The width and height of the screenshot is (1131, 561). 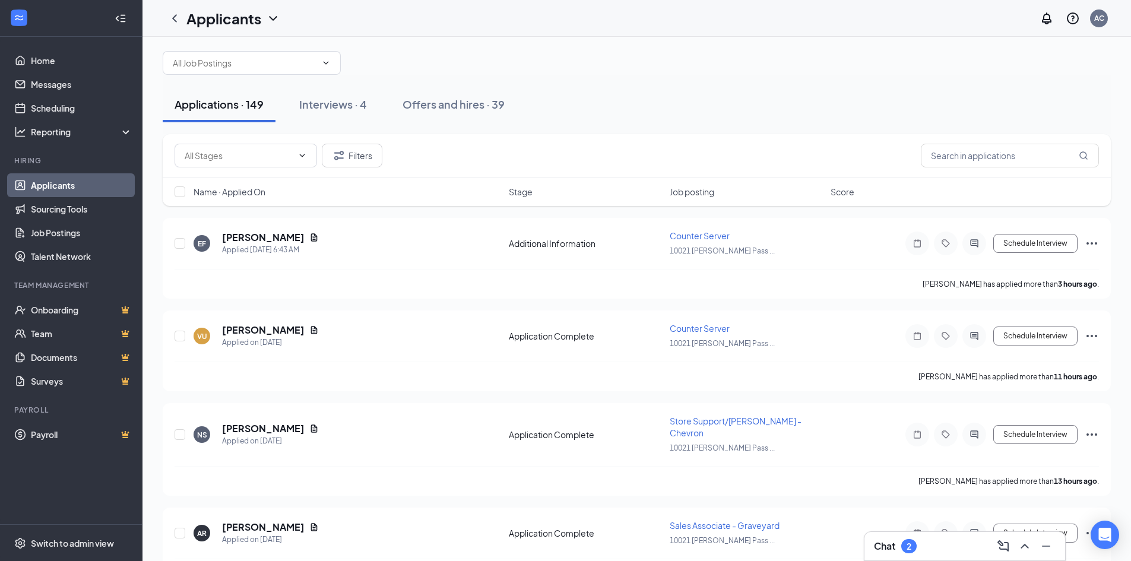 What do you see at coordinates (521, 192) in the screenshot?
I see `span: Stage` at bounding box center [521, 192].